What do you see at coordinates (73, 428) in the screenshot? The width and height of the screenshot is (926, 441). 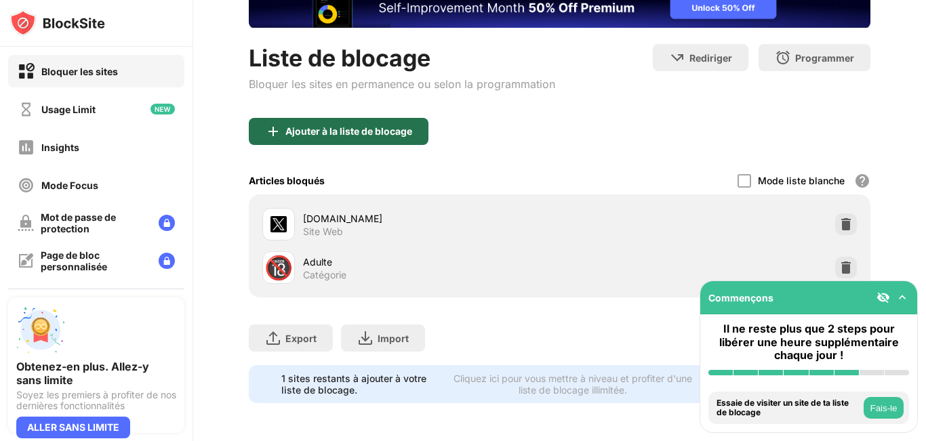 I see `div: ALLER SANS LIMITE` at bounding box center [73, 428].